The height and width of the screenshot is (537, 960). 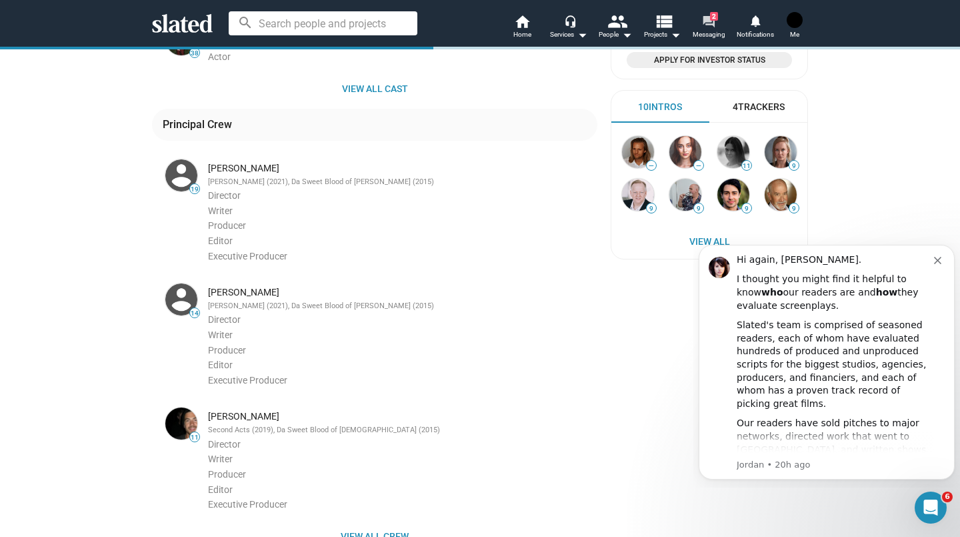 What do you see at coordinates (755, 28) in the screenshot?
I see `a: Notifications` at bounding box center [755, 28].